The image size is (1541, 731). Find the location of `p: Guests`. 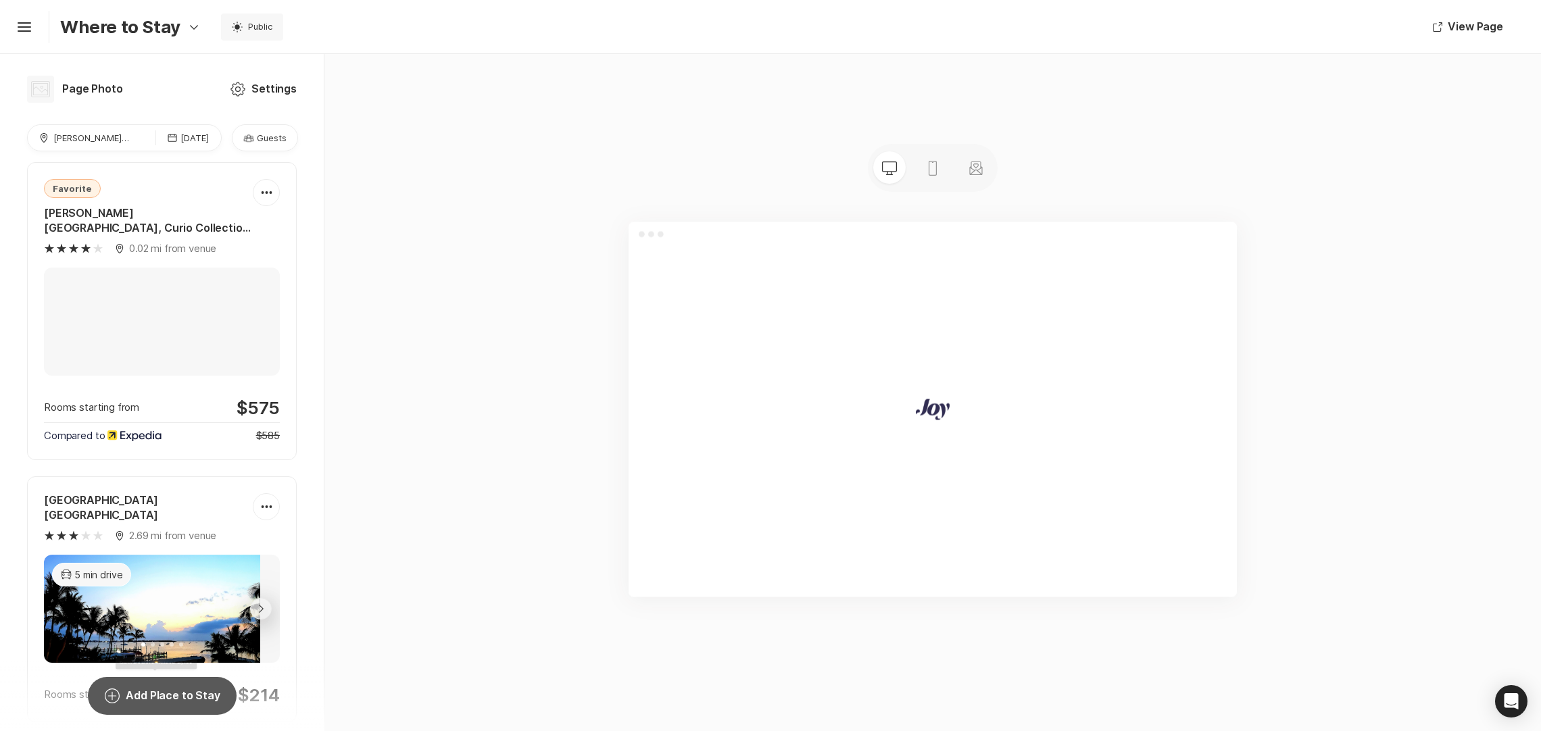

p: Guests is located at coordinates (272, 138).